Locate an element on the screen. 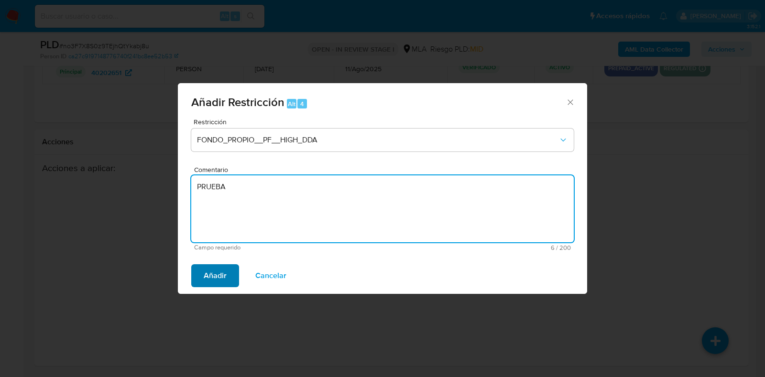  span: Restricción is located at coordinates (385, 122).